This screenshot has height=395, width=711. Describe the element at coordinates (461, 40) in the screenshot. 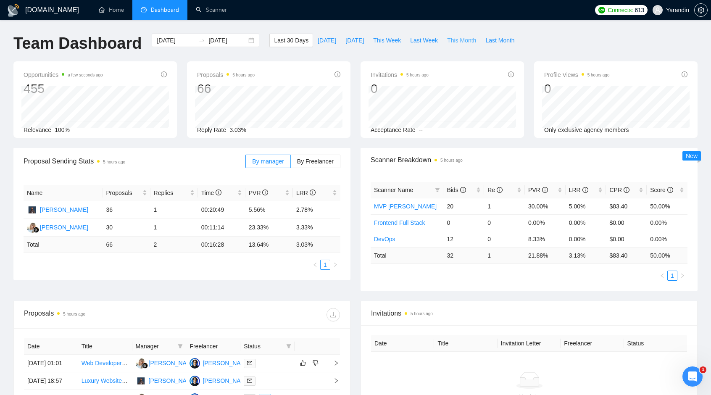

I see `button: This Month` at that location.